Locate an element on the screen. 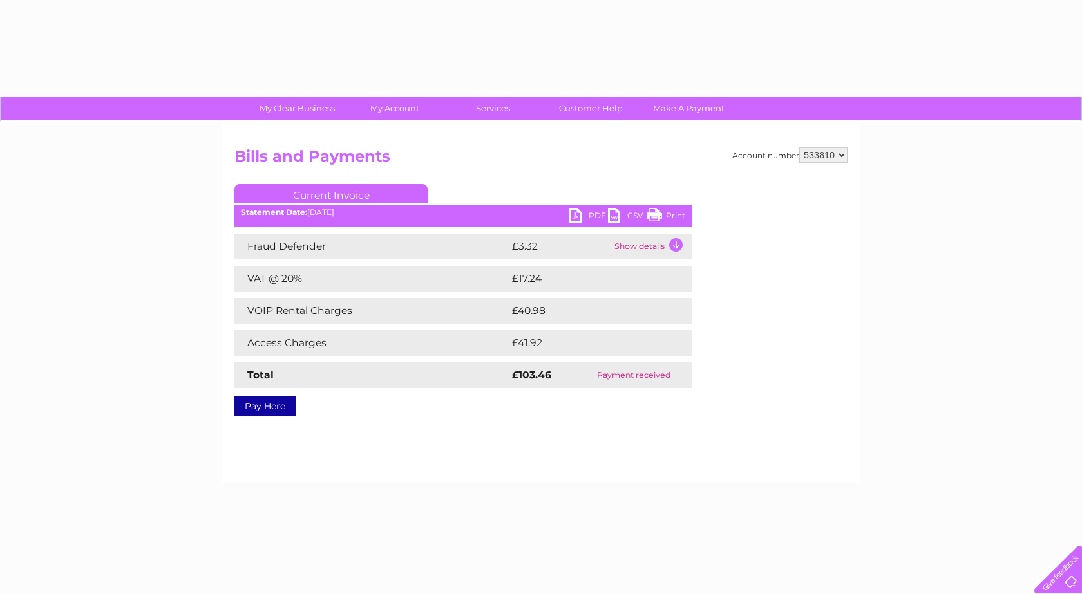 Image resolution: width=1082 pixels, height=594 pixels. td: £3.32 is located at coordinates (560, 247).